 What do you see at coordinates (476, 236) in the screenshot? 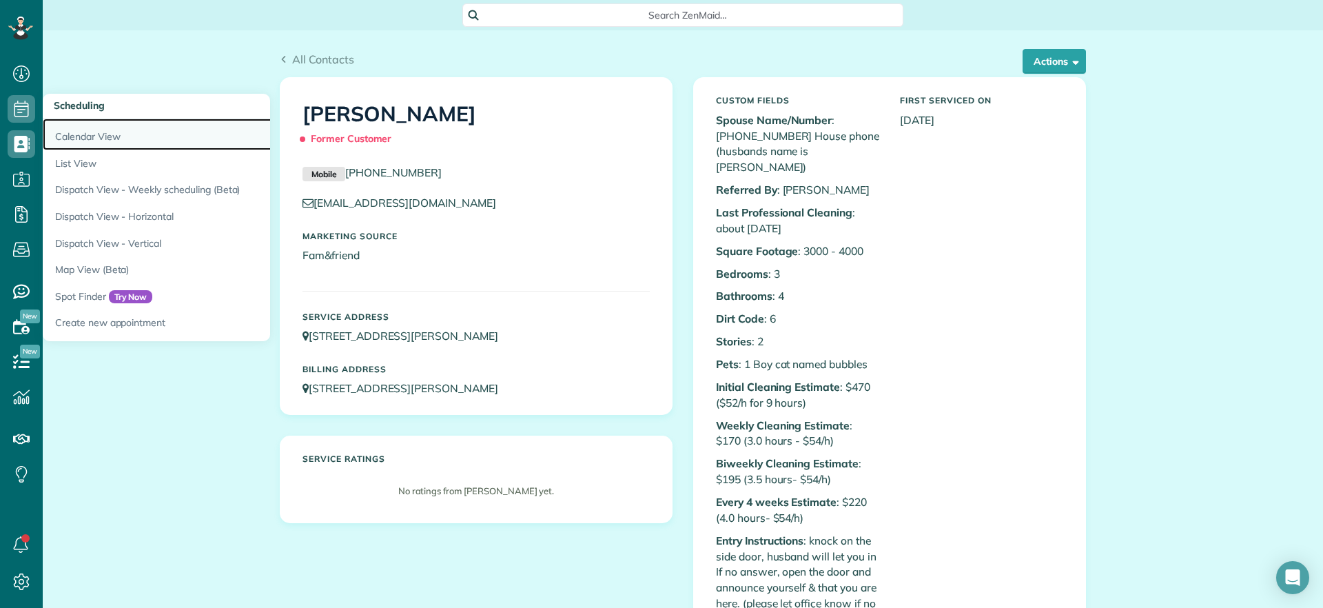
I see `h5: Marketing Source` at bounding box center [476, 236].